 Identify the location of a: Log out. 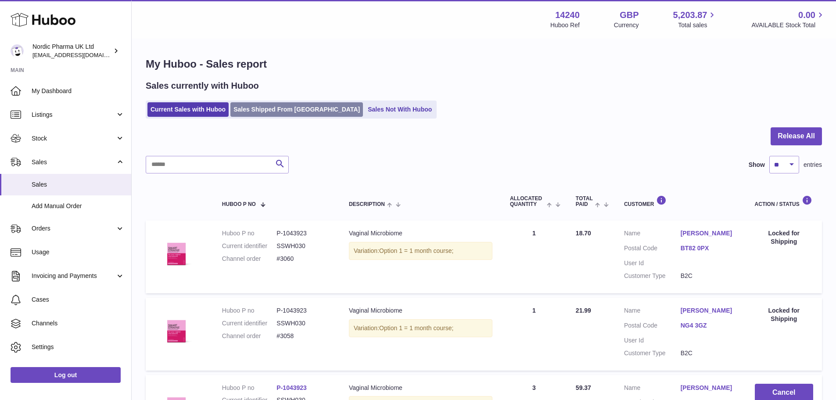
(65, 375).